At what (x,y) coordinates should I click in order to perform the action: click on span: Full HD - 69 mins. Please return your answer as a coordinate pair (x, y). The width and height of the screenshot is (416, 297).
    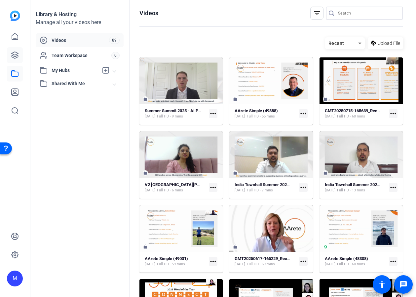
    Looking at the image, I should click on (261, 265).